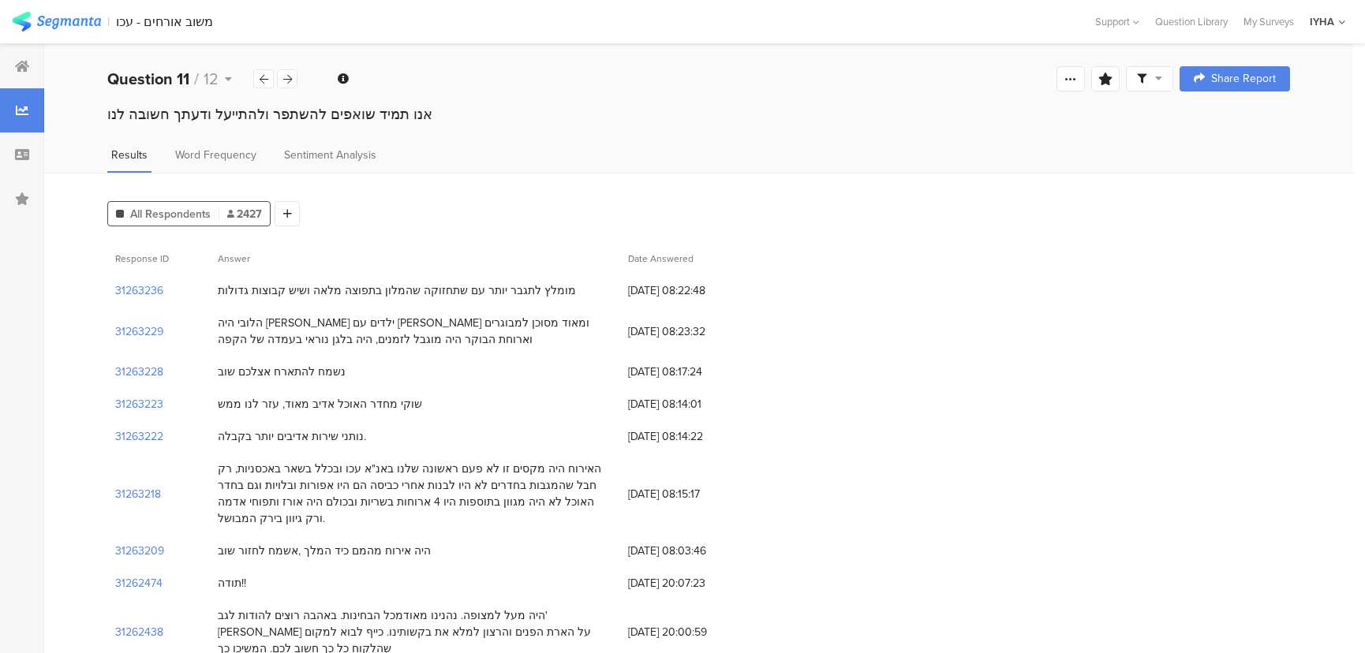 Image resolution: width=1365 pixels, height=653 pixels. I want to click on section: 31263209, so click(140, 551).